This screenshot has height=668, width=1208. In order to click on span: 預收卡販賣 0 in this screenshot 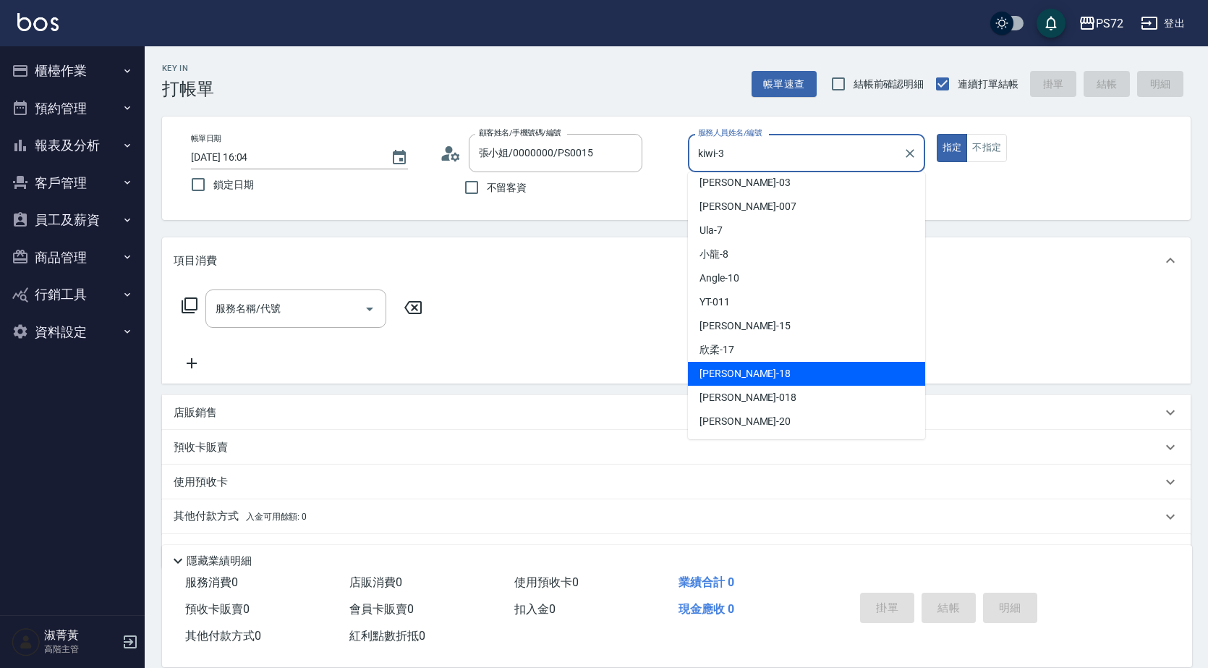, I will do `click(217, 608)`.